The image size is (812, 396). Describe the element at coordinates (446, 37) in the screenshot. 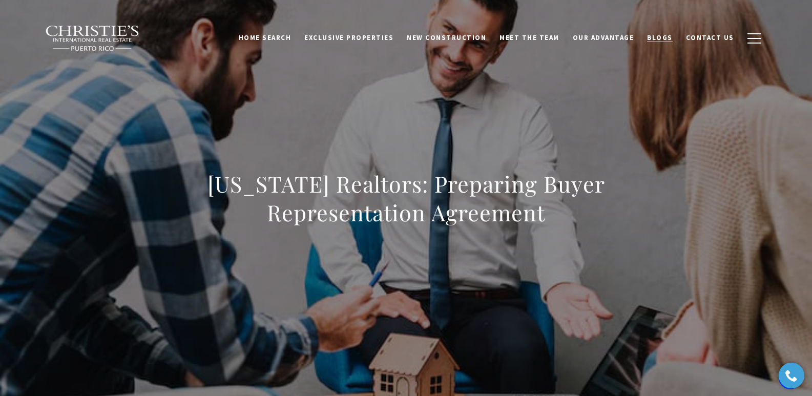

I see `span: New Construction` at that location.